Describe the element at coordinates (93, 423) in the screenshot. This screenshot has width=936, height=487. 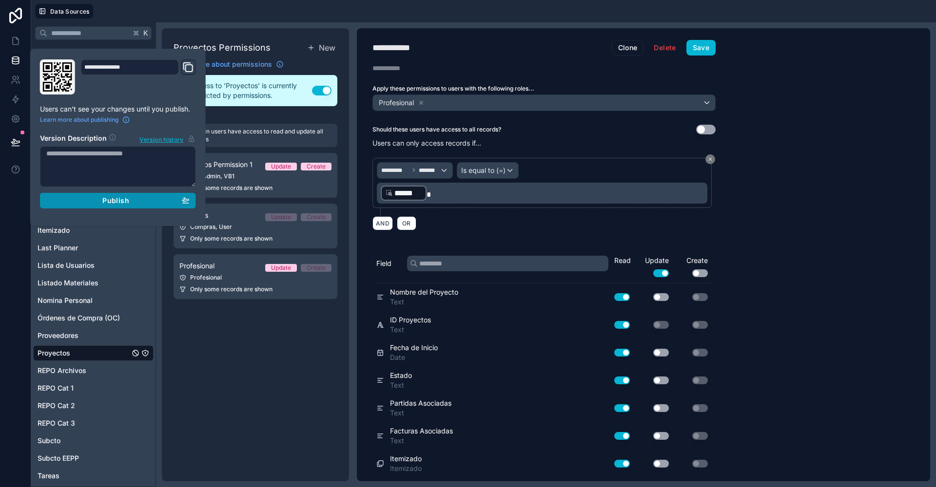
I see `div: REPO Cat 3` at that location.